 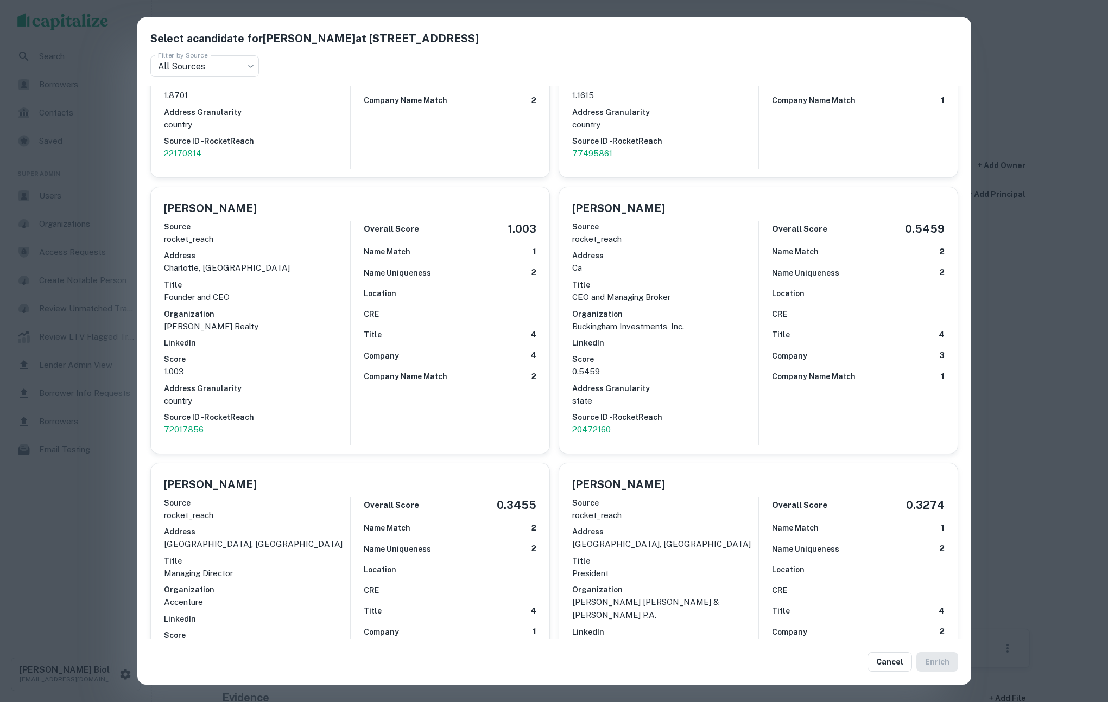 I want to click on h5: 0.3455, so click(x=516, y=505).